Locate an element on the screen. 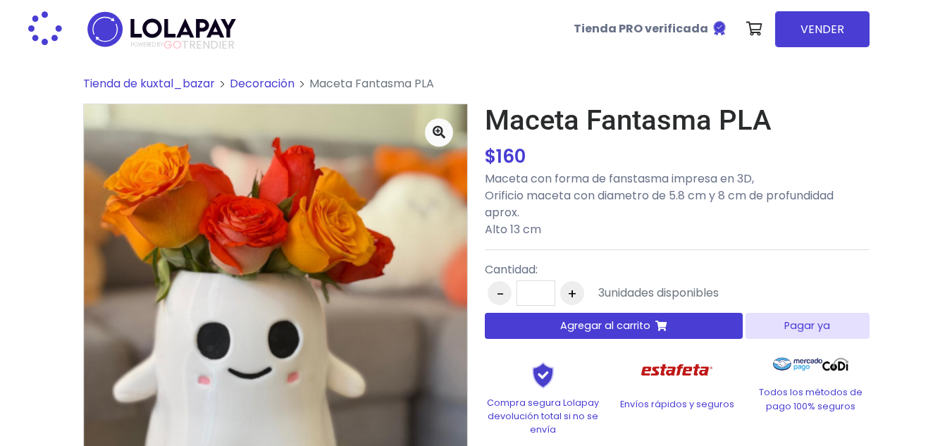 The height and width of the screenshot is (446, 952). b: Tienda PRO verificada is located at coordinates (640, 28).